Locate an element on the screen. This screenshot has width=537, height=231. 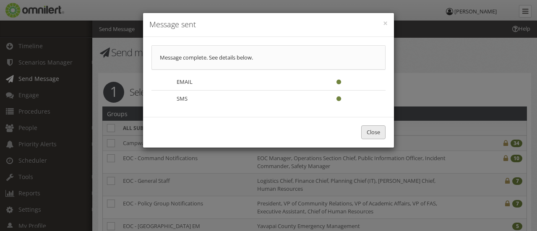
div: EMAIL is located at coordinates (240, 82).